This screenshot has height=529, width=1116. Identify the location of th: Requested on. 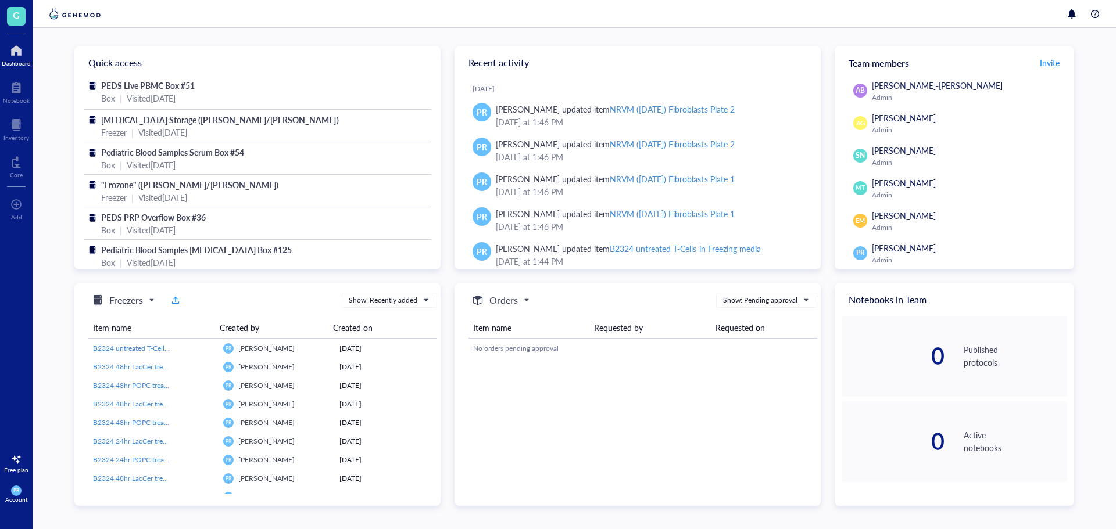
(763, 328).